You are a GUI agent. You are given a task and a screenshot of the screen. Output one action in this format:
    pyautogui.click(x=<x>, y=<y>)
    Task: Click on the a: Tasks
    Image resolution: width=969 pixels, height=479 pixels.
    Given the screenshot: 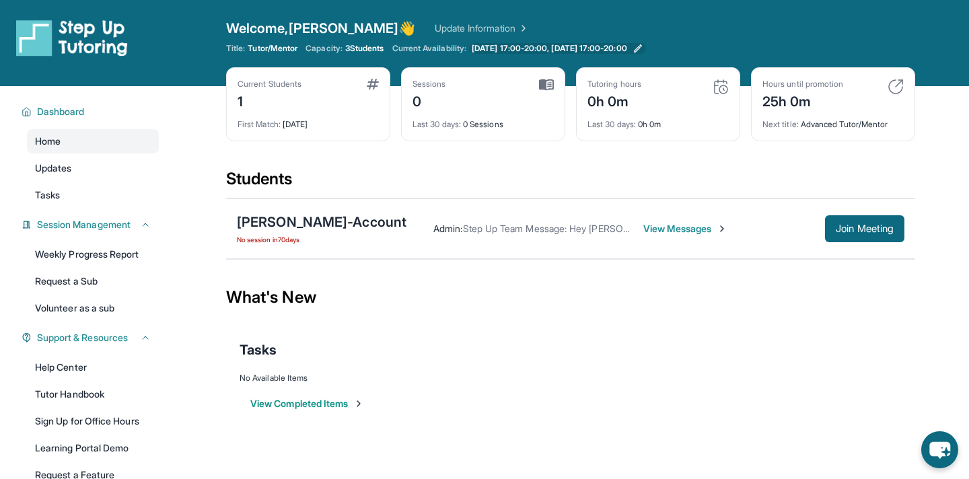 What is the action you would take?
    pyautogui.click(x=93, y=195)
    